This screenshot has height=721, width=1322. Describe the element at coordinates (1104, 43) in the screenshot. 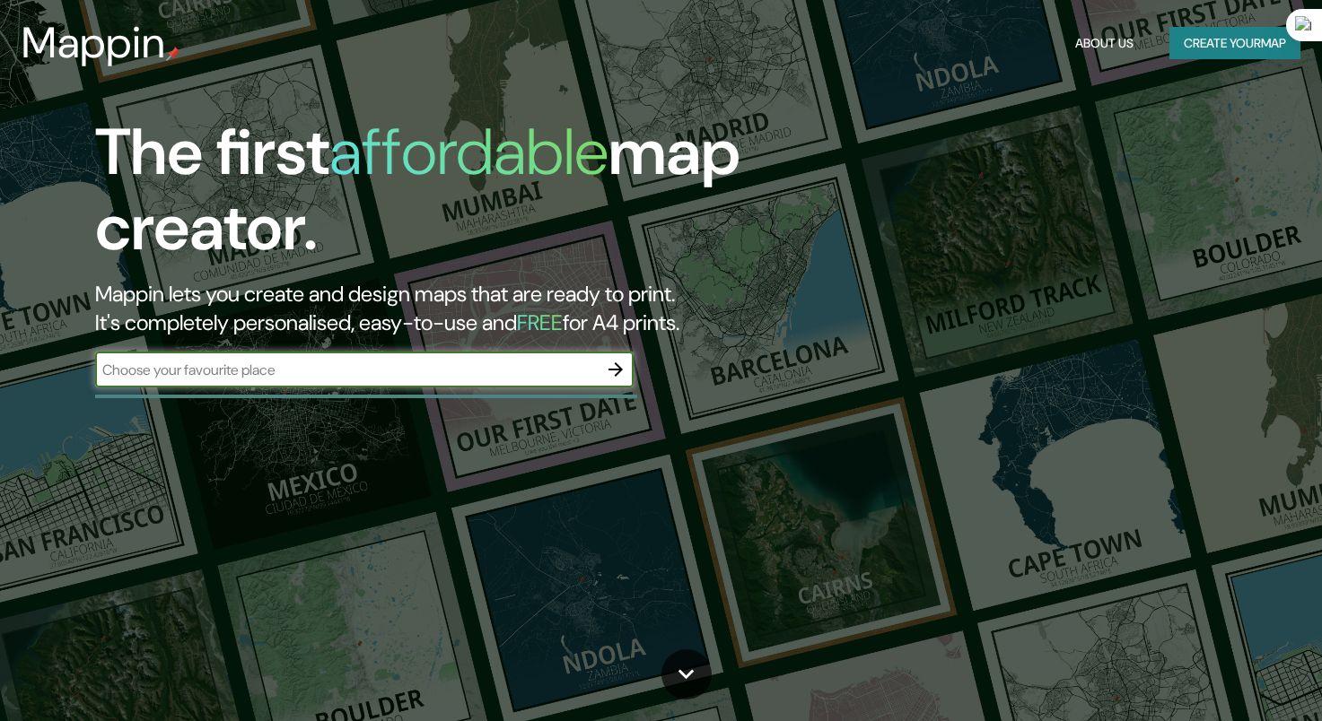

I see `button: About Us` at that location.